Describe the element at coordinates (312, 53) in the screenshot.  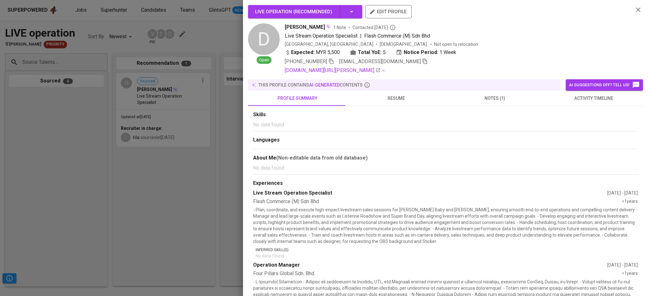
I see `div: MYR 5,500` at that location.